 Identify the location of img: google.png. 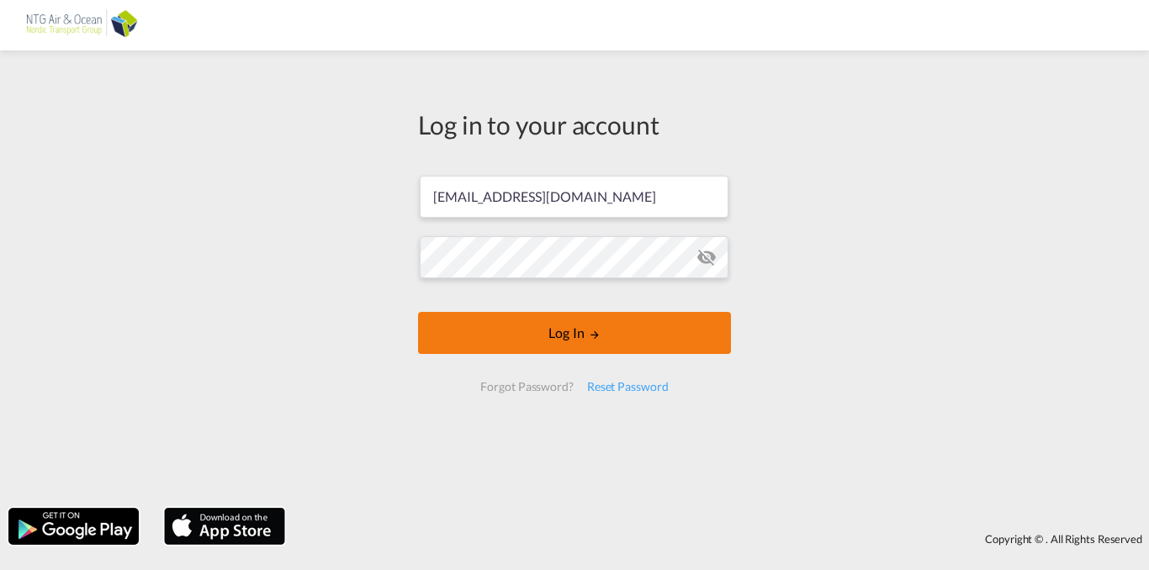
(73, 526).